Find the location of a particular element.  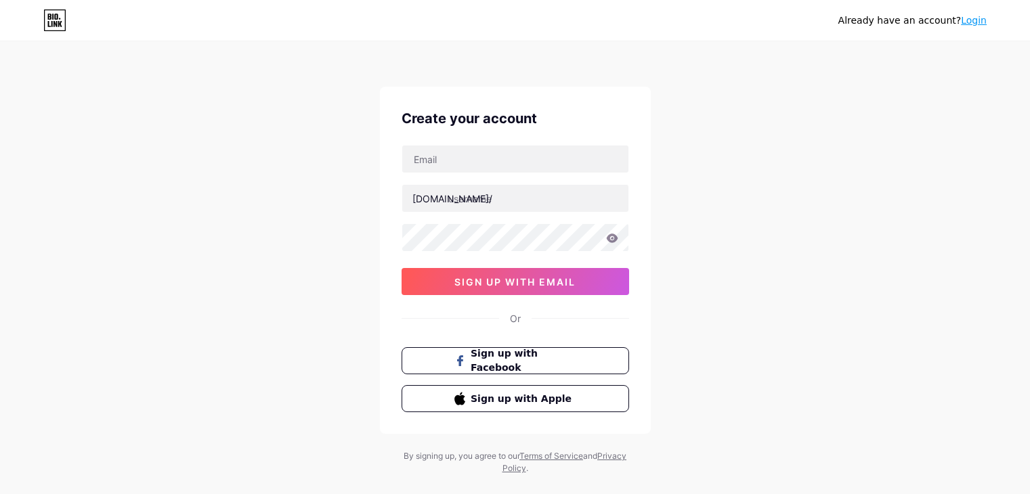

div: By signing up, you agree to our and . is located at coordinates (515, 462).